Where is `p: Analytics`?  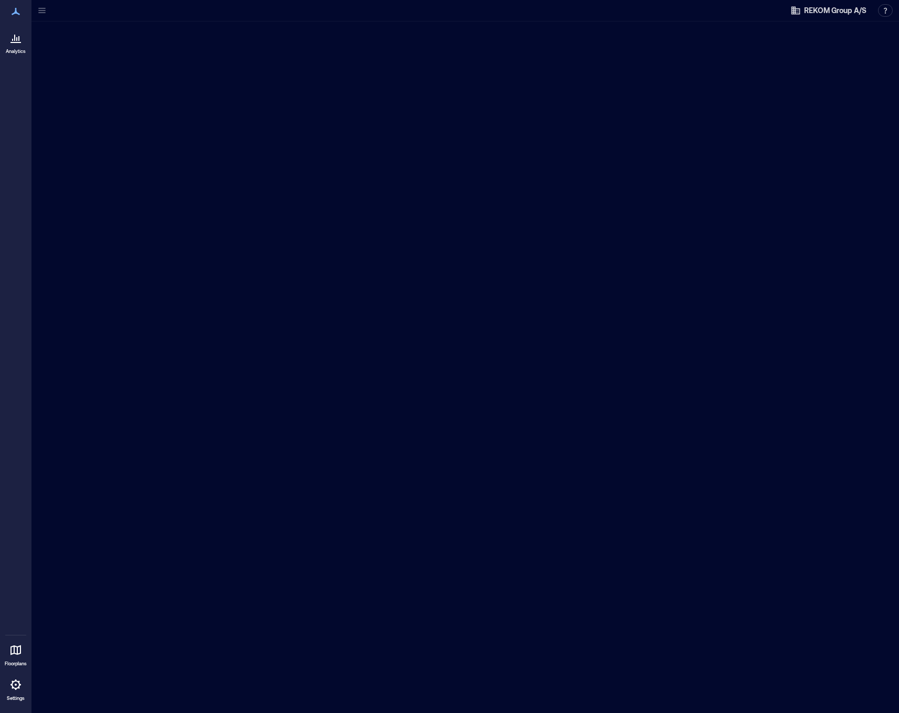
p: Analytics is located at coordinates (16, 51).